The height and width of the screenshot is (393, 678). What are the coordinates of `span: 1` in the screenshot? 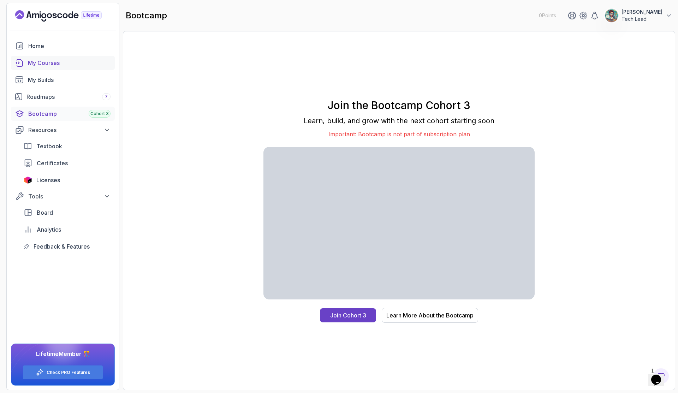 It's located at (4, 6).